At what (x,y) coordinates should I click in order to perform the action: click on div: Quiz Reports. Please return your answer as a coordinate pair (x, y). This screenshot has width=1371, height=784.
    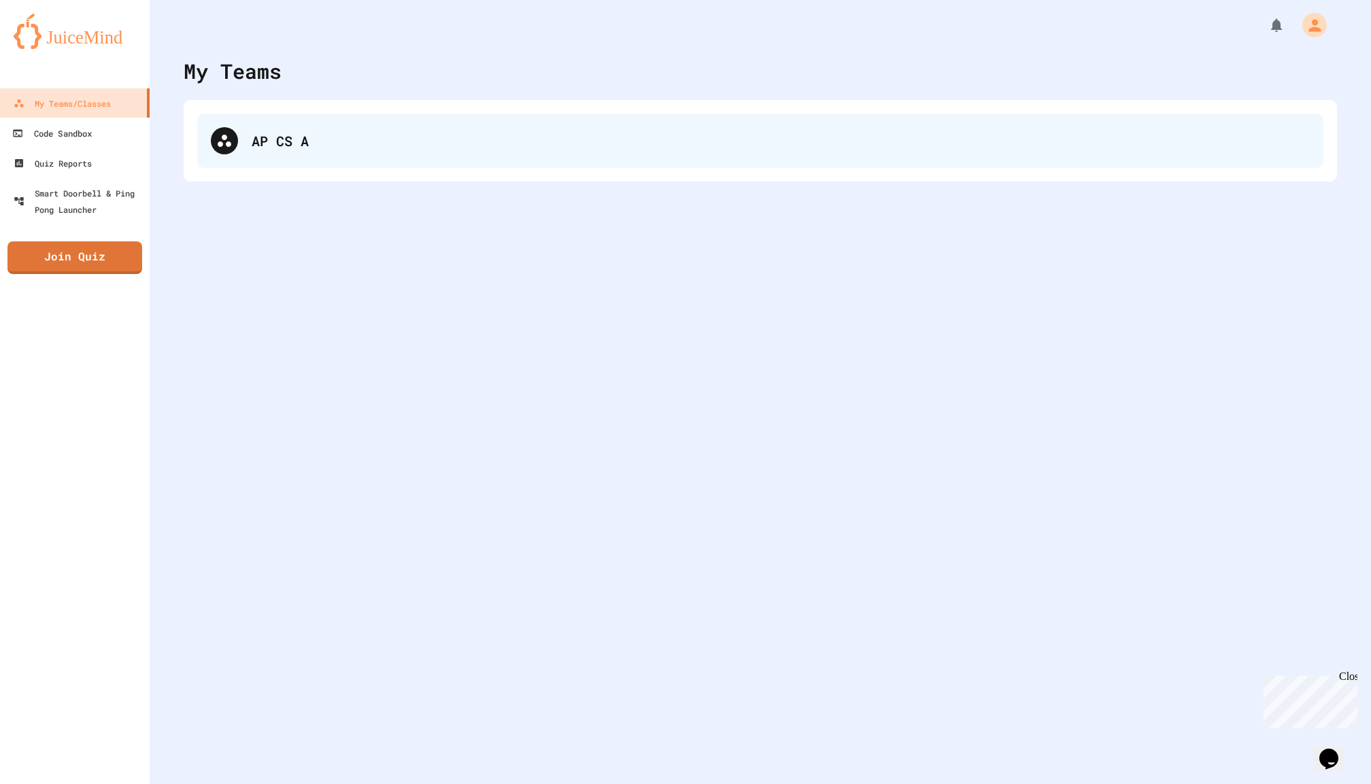
    Looking at the image, I should click on (52, 163).